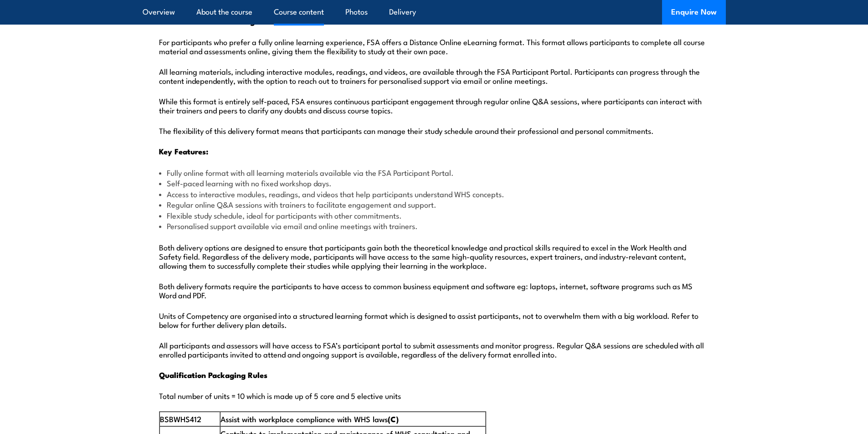  I want to click on li: Self-paced learning with no fixed workshop days., so click(434, 183).